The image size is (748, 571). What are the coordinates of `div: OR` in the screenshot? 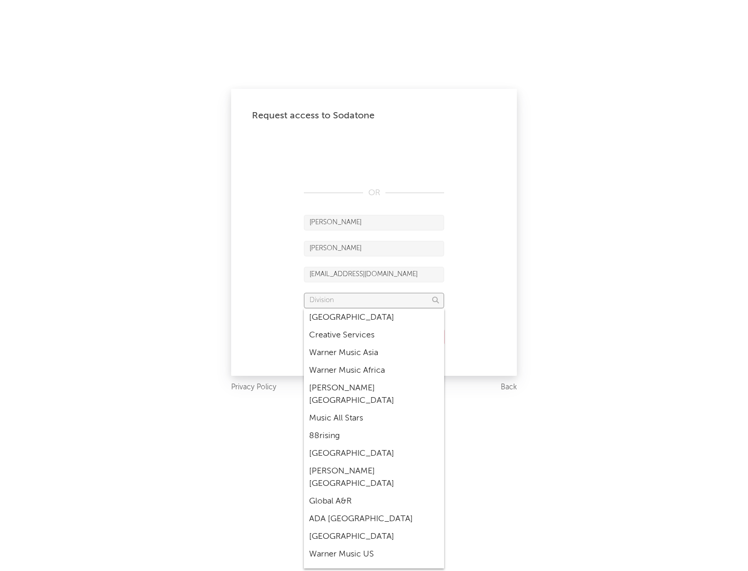 It's located at (374, 193).